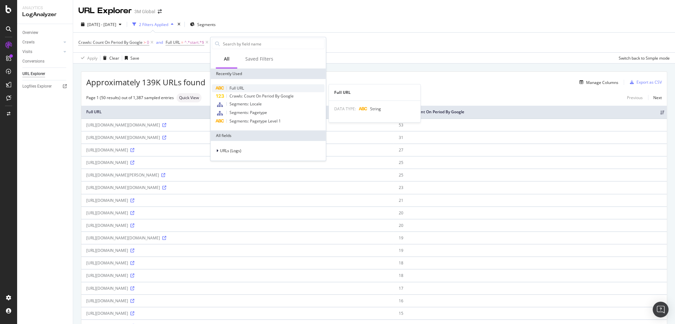 This screenshot has height=324, width=675. What do you see at coordinates (189, 98) in the screenshot?
I see `div: neutral label` at bounding box center [189, 98].